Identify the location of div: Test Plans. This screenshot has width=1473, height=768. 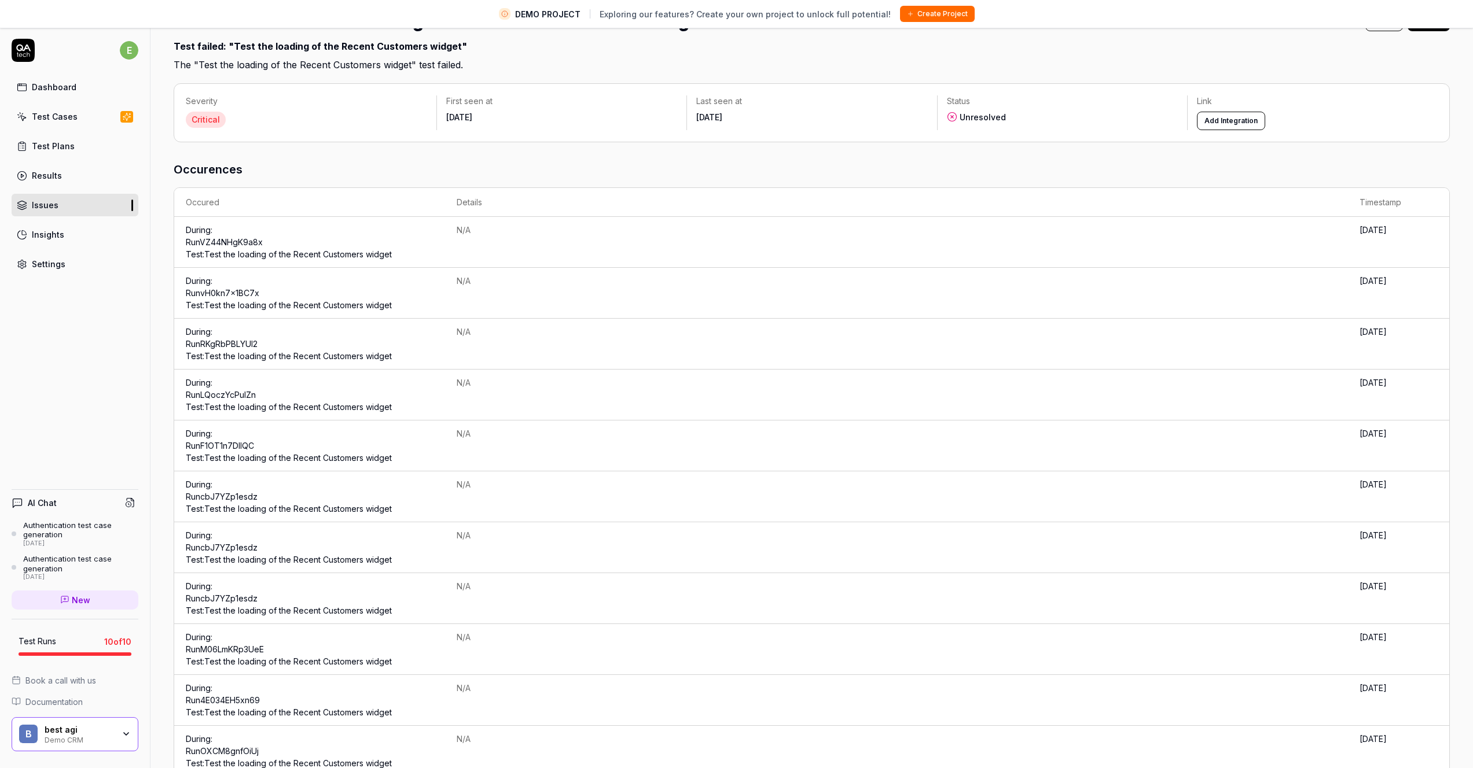
(53, 146).